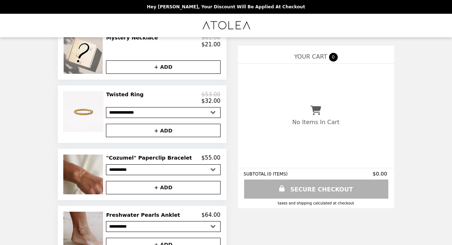 The image size is (452, 245). What do you see at coordinates (211, 158) in the screenshot?
I see `p: $55.00` at bounding box center [211, 158].